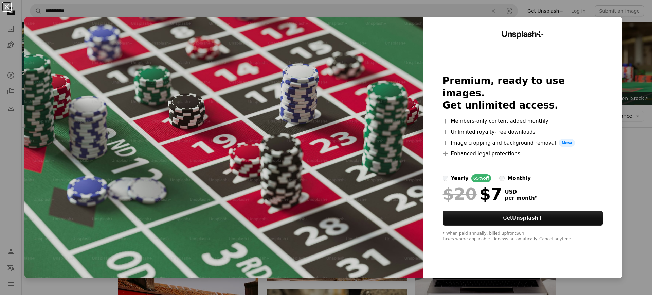 This screenshot has width=652, height=295. Describe the element at coordinates (523, 132) in the screenshot. I see `li: Unlimited royalty-free downloads` at that location.